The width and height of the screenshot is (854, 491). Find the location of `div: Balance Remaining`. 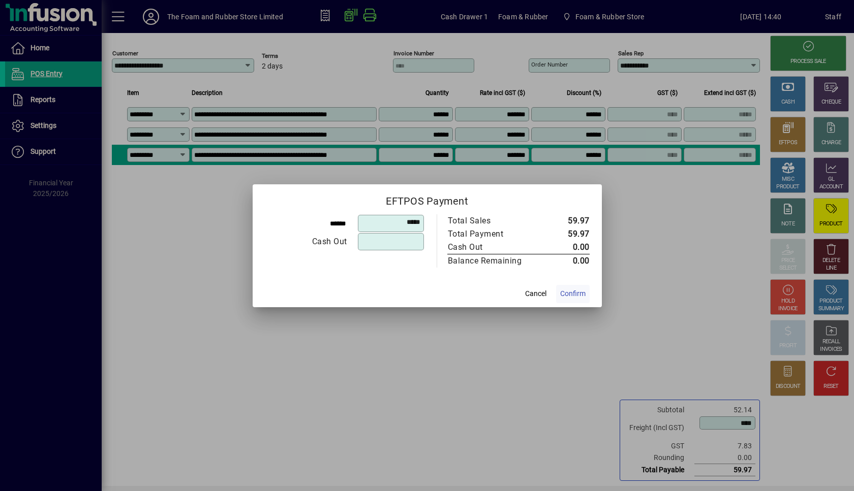

div: Balance Remaining is located at coordinates (490, 261).